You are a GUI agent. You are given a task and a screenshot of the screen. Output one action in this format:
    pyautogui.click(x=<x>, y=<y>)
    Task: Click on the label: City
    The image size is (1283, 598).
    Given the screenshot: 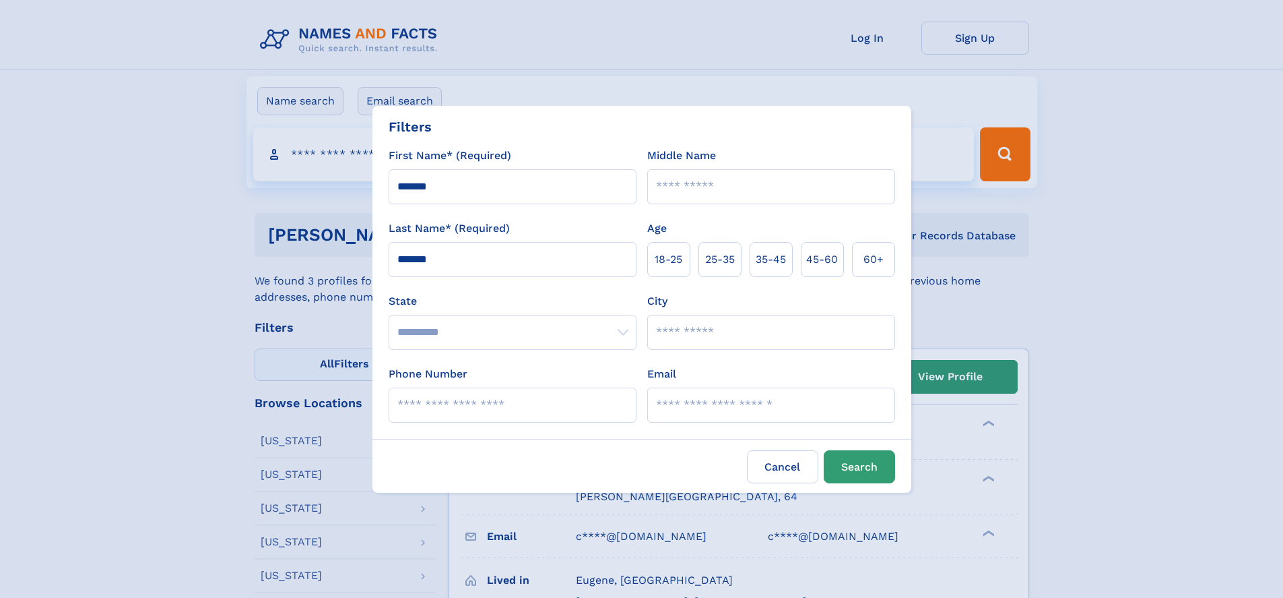 What is the action you would take?
    pyautogui.click(x=658, y=301)
    